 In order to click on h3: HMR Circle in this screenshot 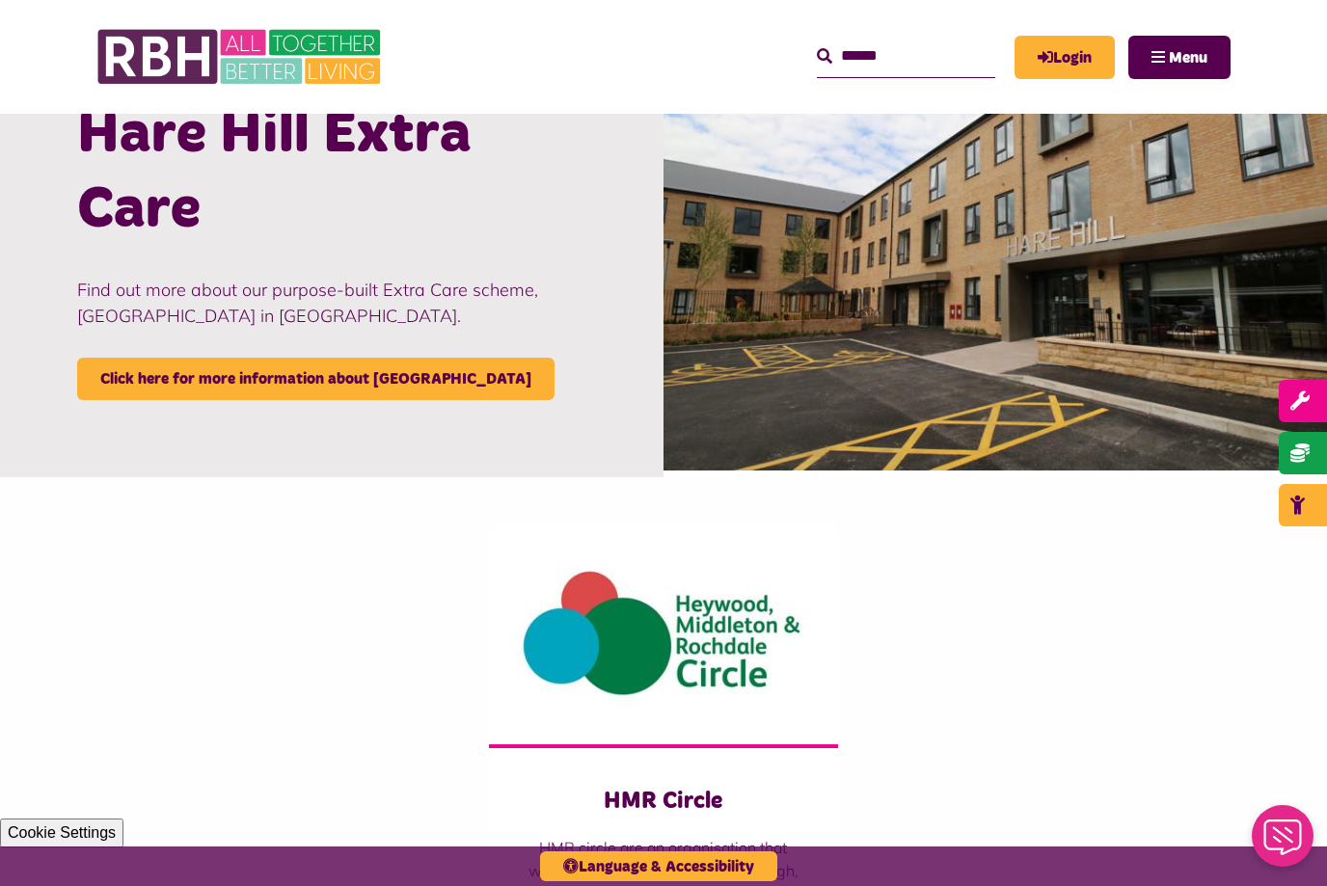, I will do `click(664, 802)`.